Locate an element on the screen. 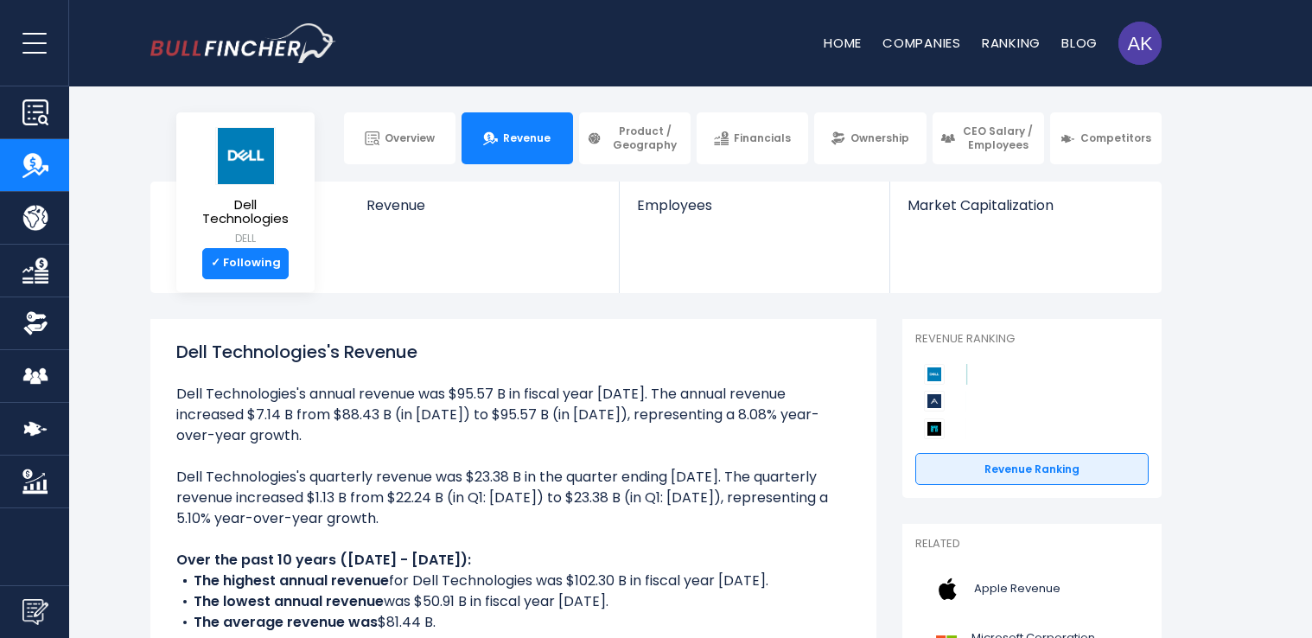 Image resolution: width=1312 pixels, height=638 pixels. a: Go to homepage is located at coordinates (243, 43).